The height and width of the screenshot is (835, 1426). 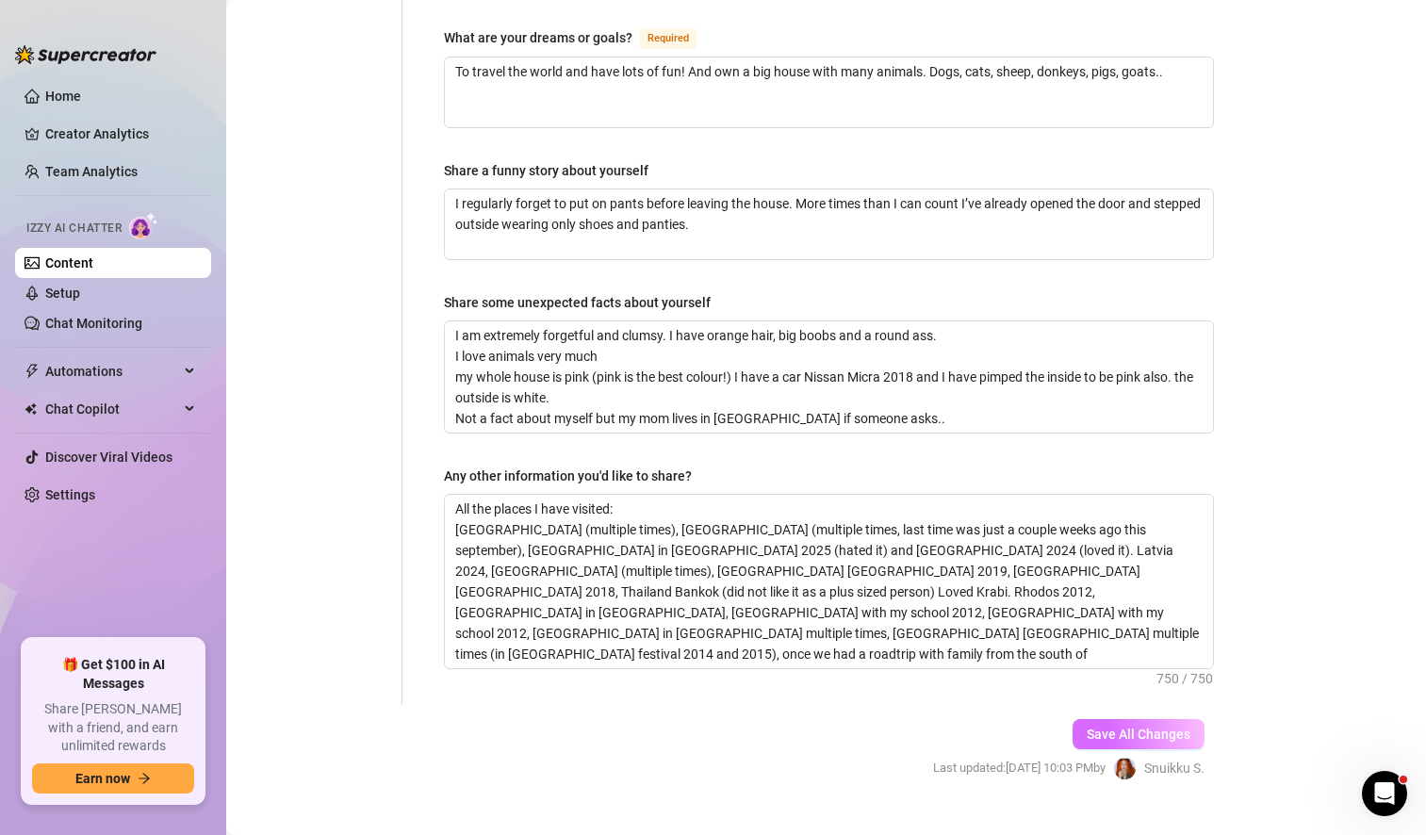 I want to click on span: thunderbolt, so click(x=32, y=371).